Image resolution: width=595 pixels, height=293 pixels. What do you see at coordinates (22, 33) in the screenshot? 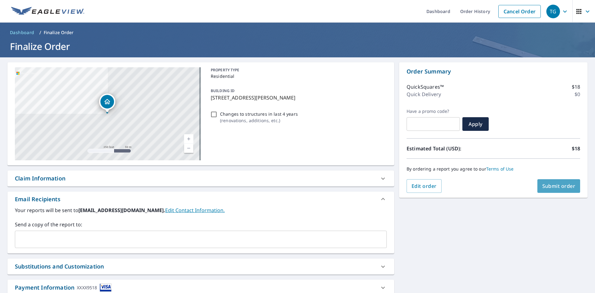
I see `a: Dashboard` at bounding box center [22, 33].